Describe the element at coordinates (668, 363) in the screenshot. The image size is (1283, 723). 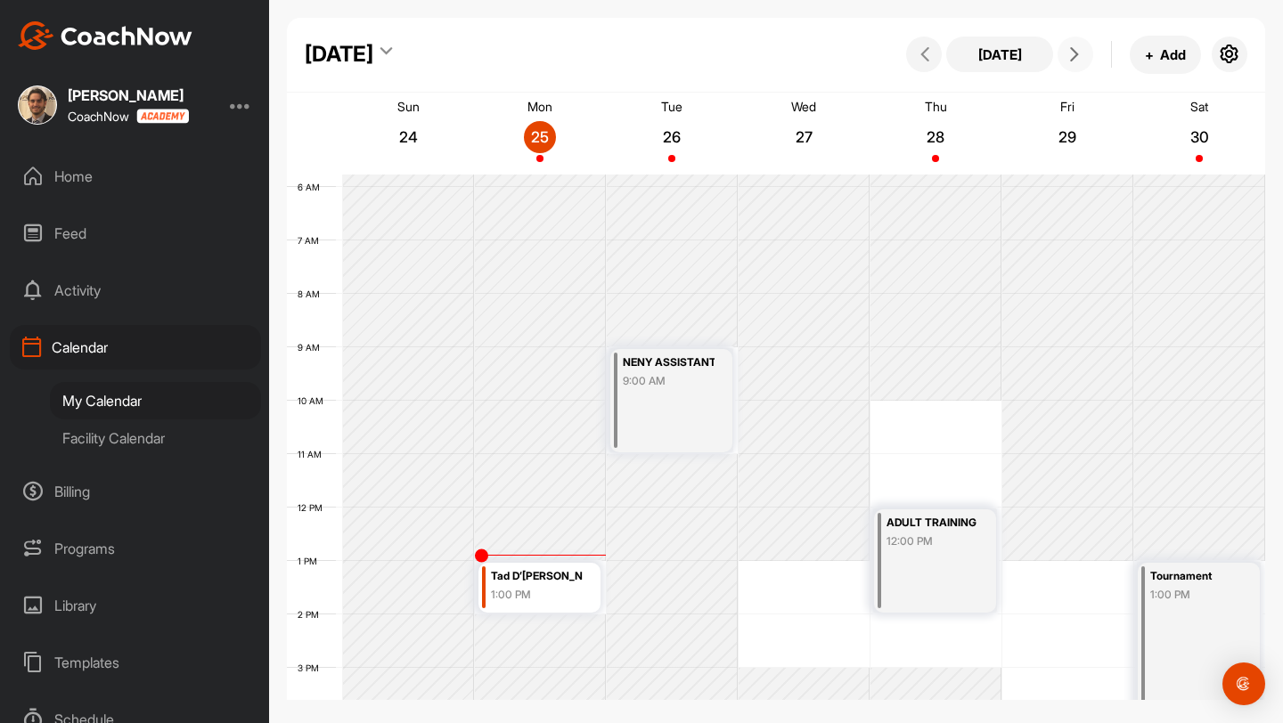
I see `div: NENY ASSISTANTS CHAMP` at that location.